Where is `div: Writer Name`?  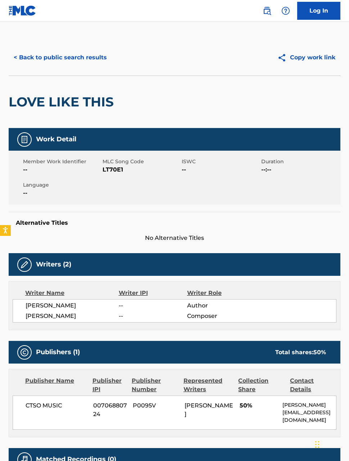
div: Writer Name is located at coordinates (72, 293).